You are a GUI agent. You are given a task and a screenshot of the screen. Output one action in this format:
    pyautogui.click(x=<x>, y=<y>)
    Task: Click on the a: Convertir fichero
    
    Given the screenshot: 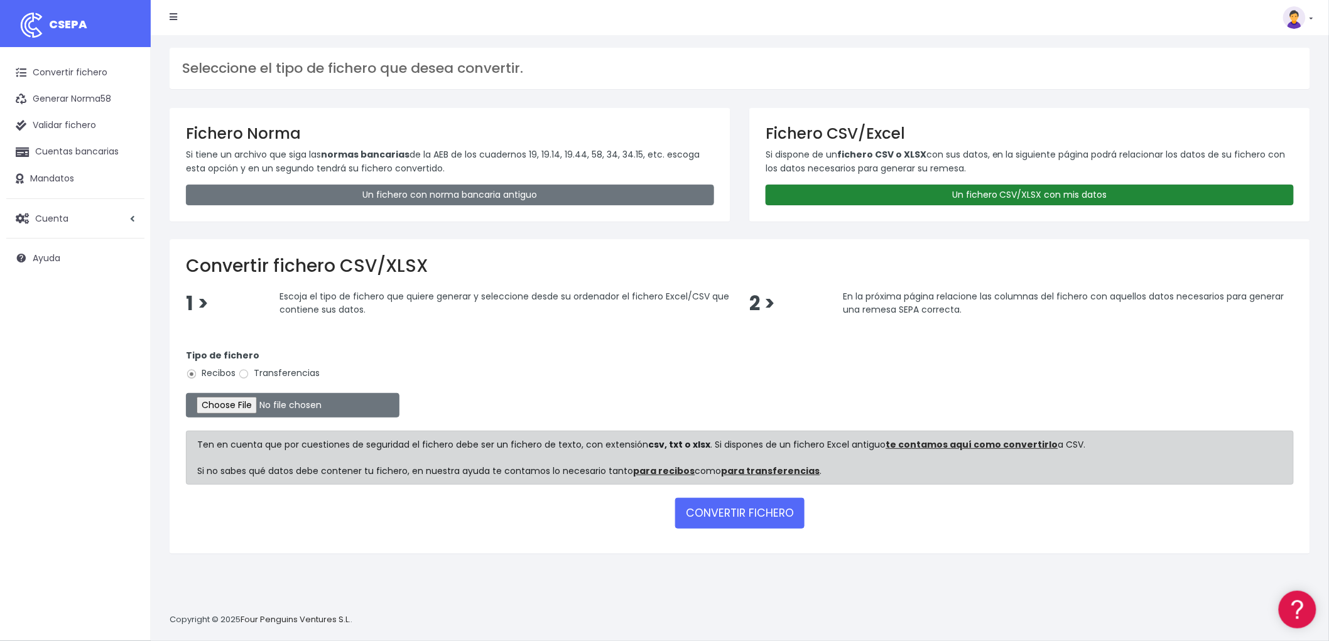 What is the action you would take?
    pyautogui.click(x=75, y=73)
    